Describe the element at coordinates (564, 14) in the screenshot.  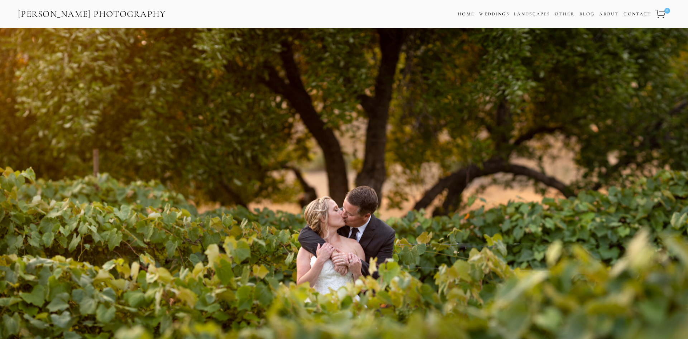
I see `a: Other` at that location.